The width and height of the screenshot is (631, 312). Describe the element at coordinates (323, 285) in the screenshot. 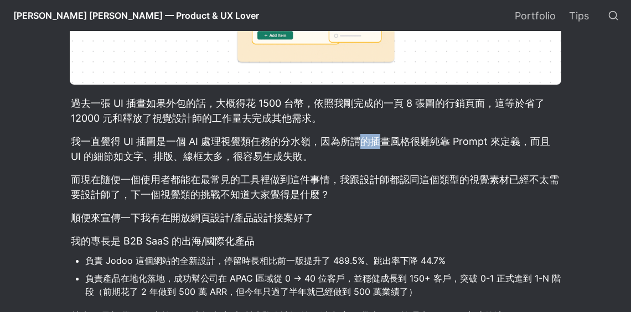

I see `li: 負責產品在地化落地，成功幫公司在 APAC 區域從 0 -> 40 位客戶，並穩健成長到 150+ 客戶，突破 0-1 正式進到 1-N 階段（前期花了 2 年做到 500 萬 ARR，但今年只...` at that location.